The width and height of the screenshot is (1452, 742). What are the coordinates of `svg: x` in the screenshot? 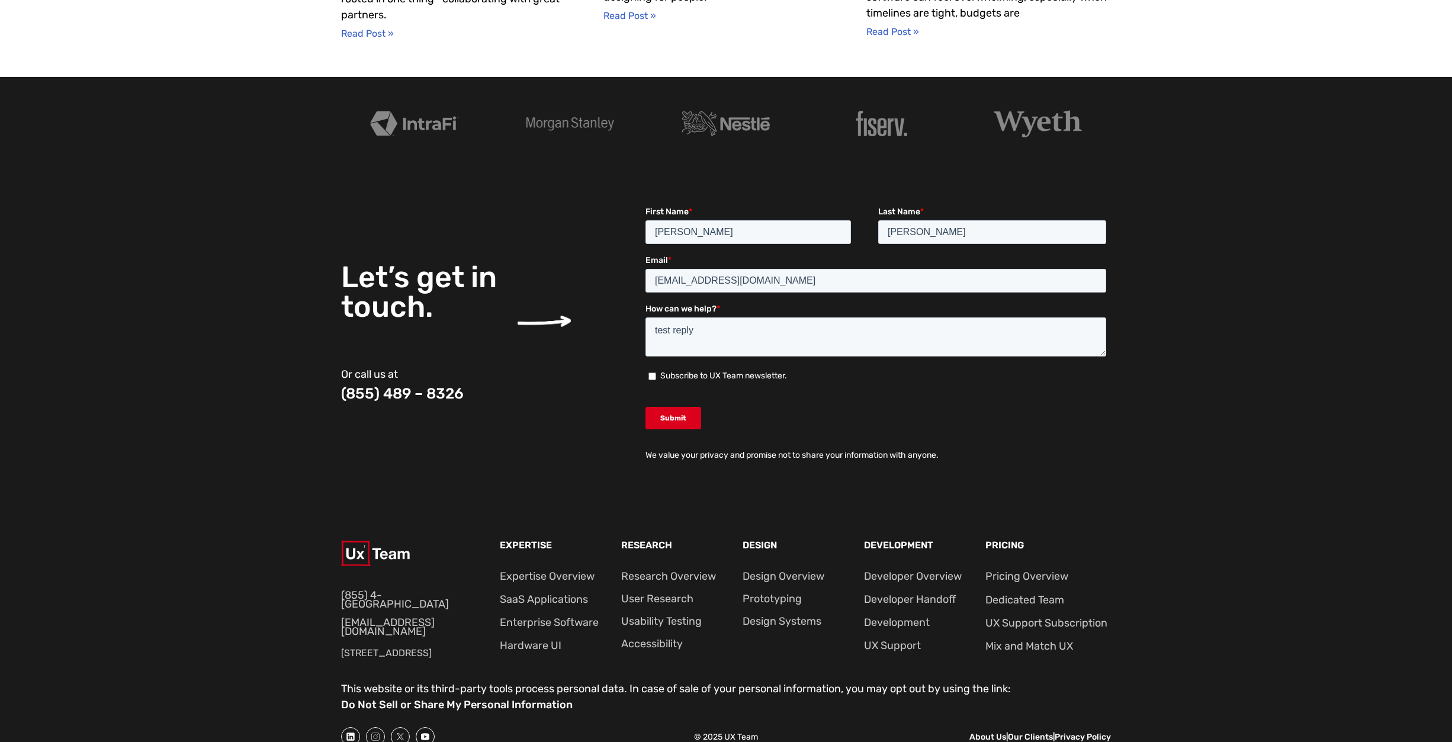 It's located at (400, 737).